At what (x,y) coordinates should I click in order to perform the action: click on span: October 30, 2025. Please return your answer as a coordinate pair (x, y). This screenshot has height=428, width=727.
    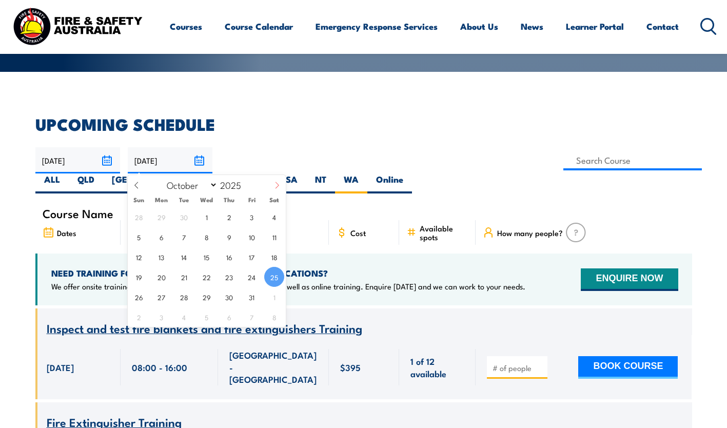
    Looking at the image, I should click on (229, 297).